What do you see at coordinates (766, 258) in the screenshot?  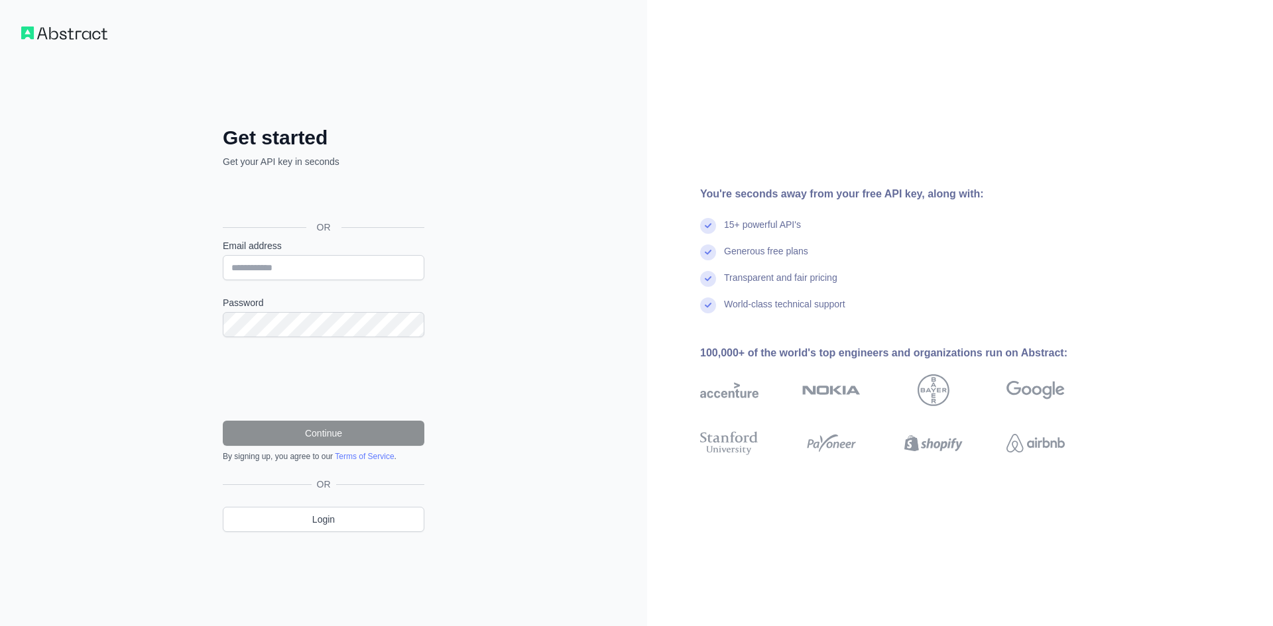 I see `div: Generous free plans` at bounding box center [766, 258].